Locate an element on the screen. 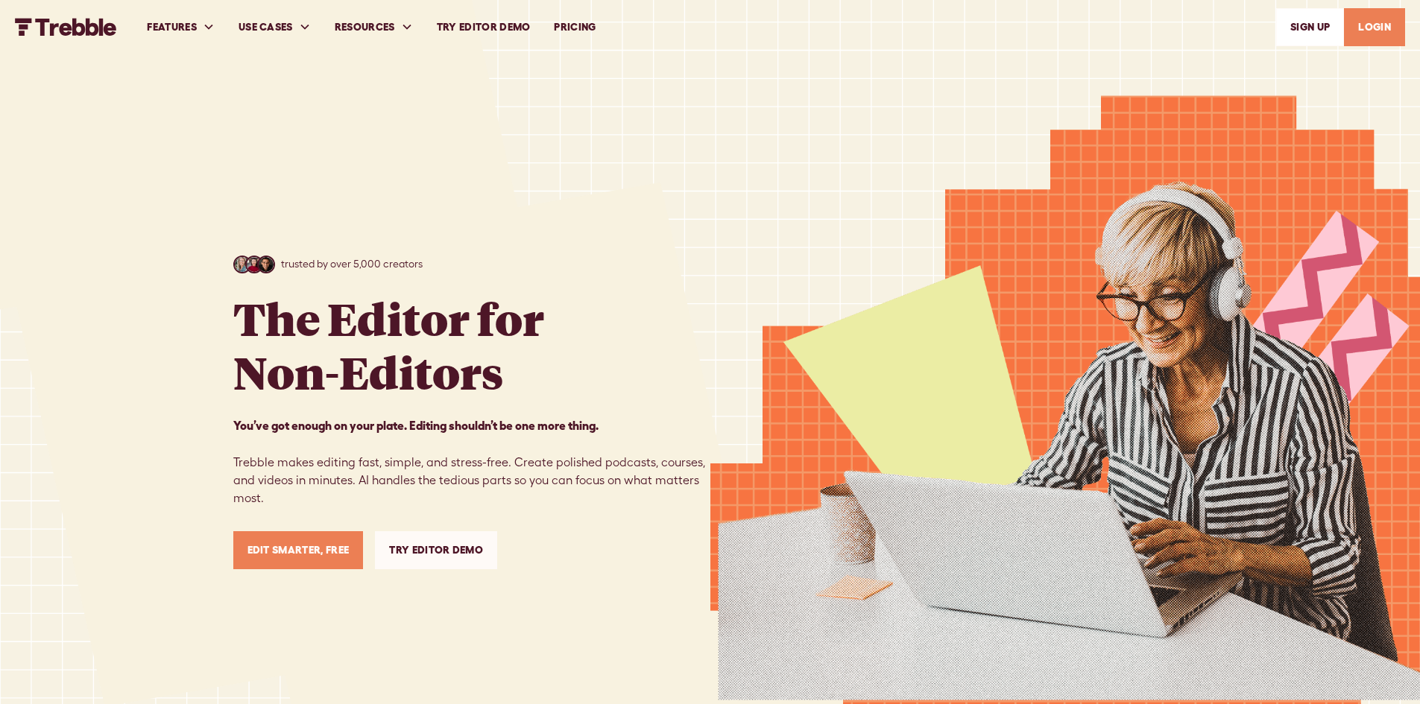 The width and height of the screenshot is (1420, 704). a: home is located at coordinates (66, 27).